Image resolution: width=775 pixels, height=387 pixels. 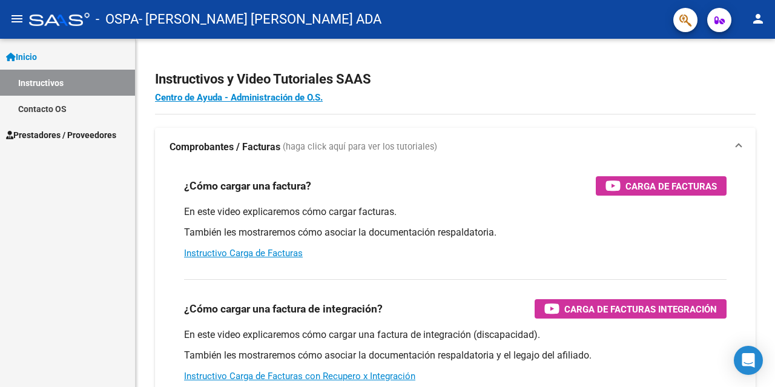 I want to click on button: Carga de Facturas Integración, so click(x=631, y=309).